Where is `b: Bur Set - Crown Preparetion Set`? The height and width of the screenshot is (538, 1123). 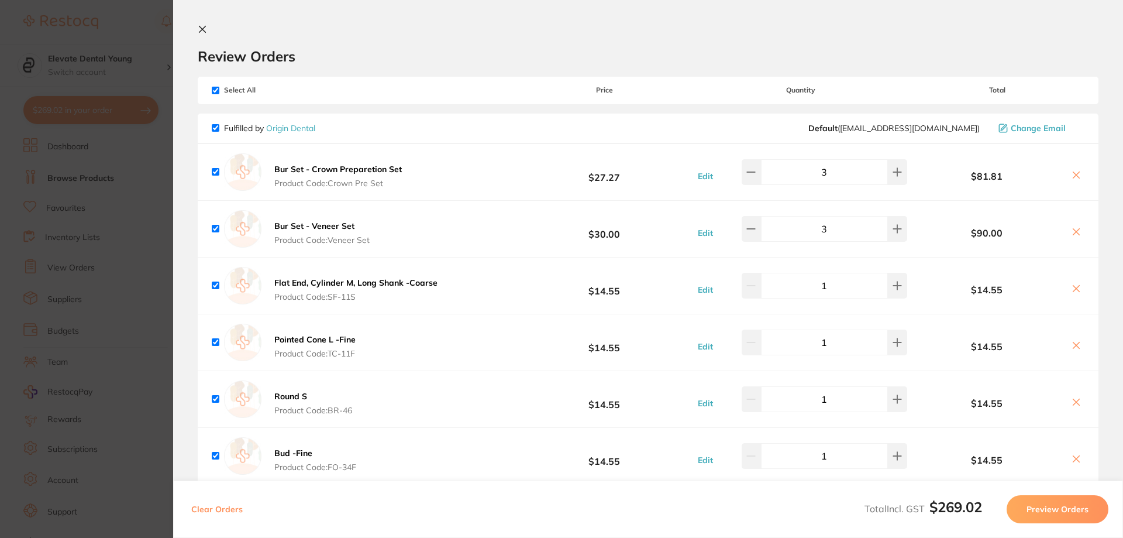 b: Bur Set - Crown Preparetion Set is located at coordinates (338, 169).